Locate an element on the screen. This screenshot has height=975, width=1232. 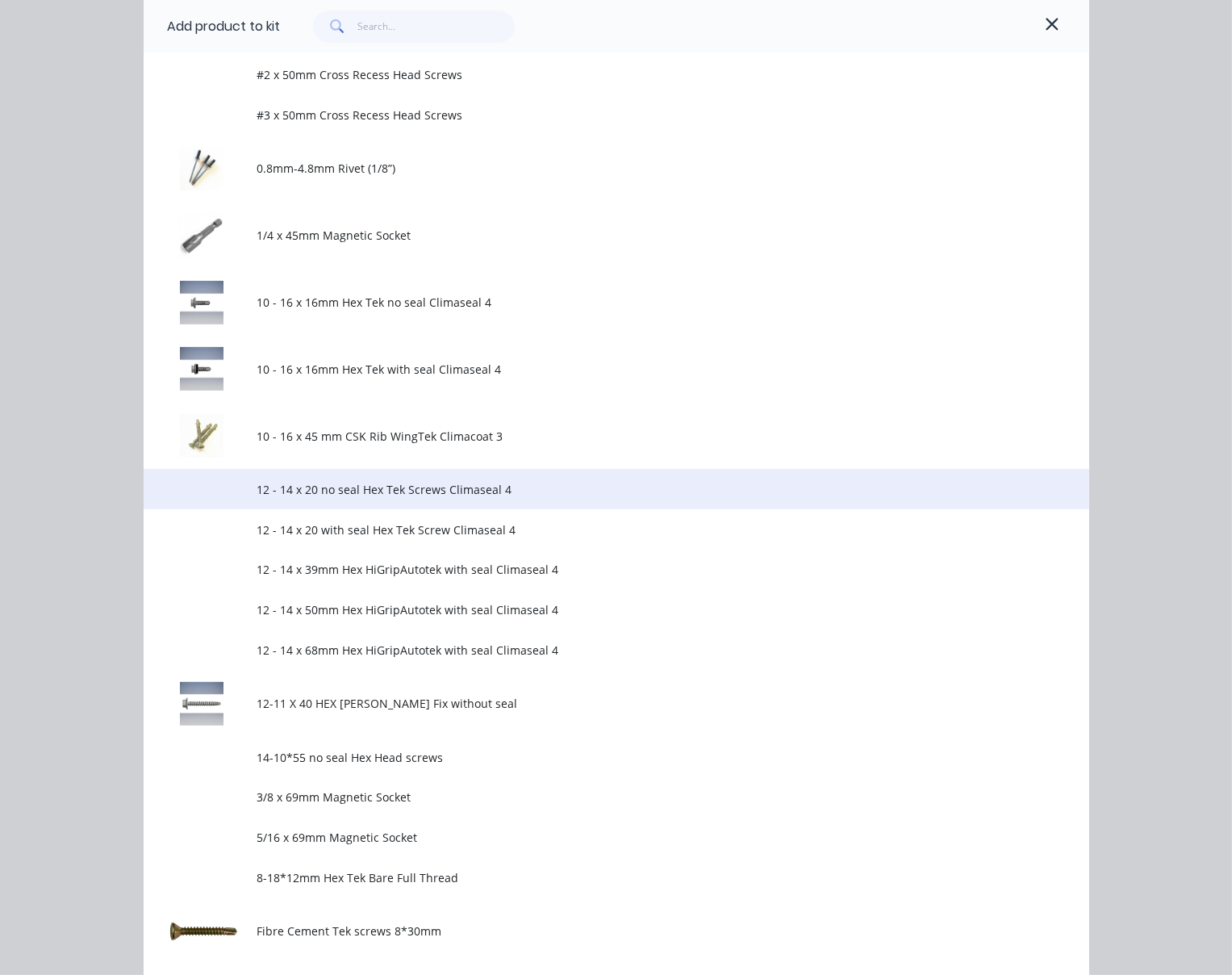
input: Search... is located at coordinates (436, 27).